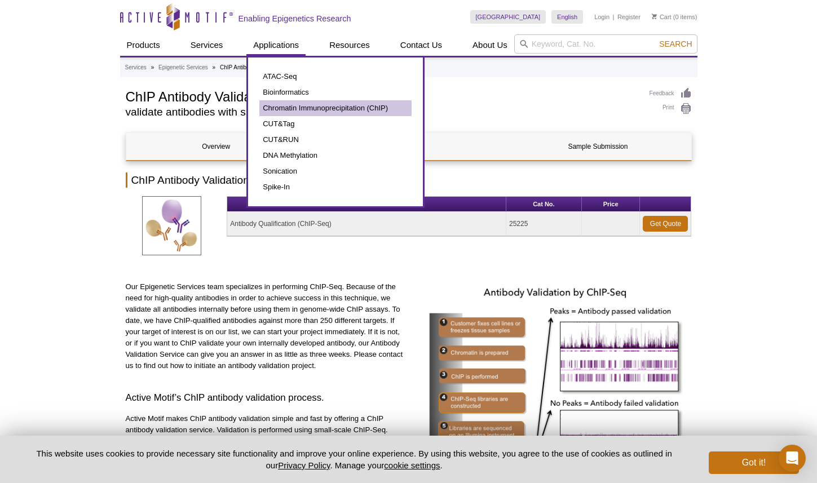 The height and width of the screenshot is (483, 817). Describe the element at coordinates (611, 204) in the screenshot. I see `th: Price` at that location.